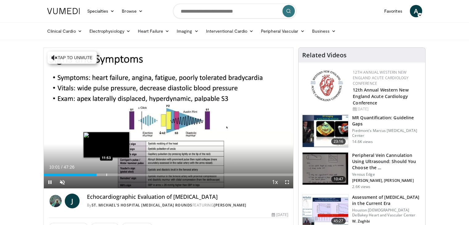 The height and width of the screenshot is (225, 469). I want to click on span: 23:16, so click(338, 141).